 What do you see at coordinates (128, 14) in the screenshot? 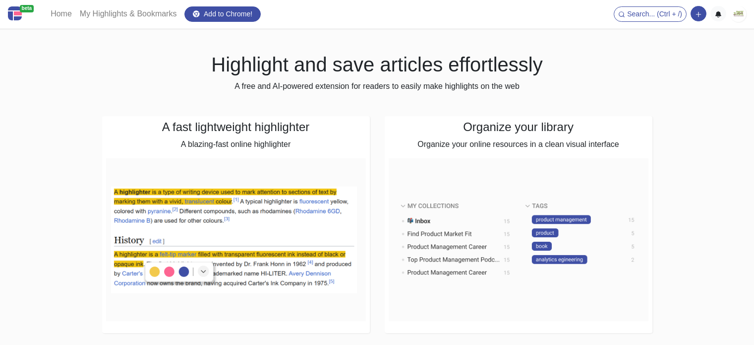
I see `a: My Highlights & Bookmarks` at bounding box center [128, 14].